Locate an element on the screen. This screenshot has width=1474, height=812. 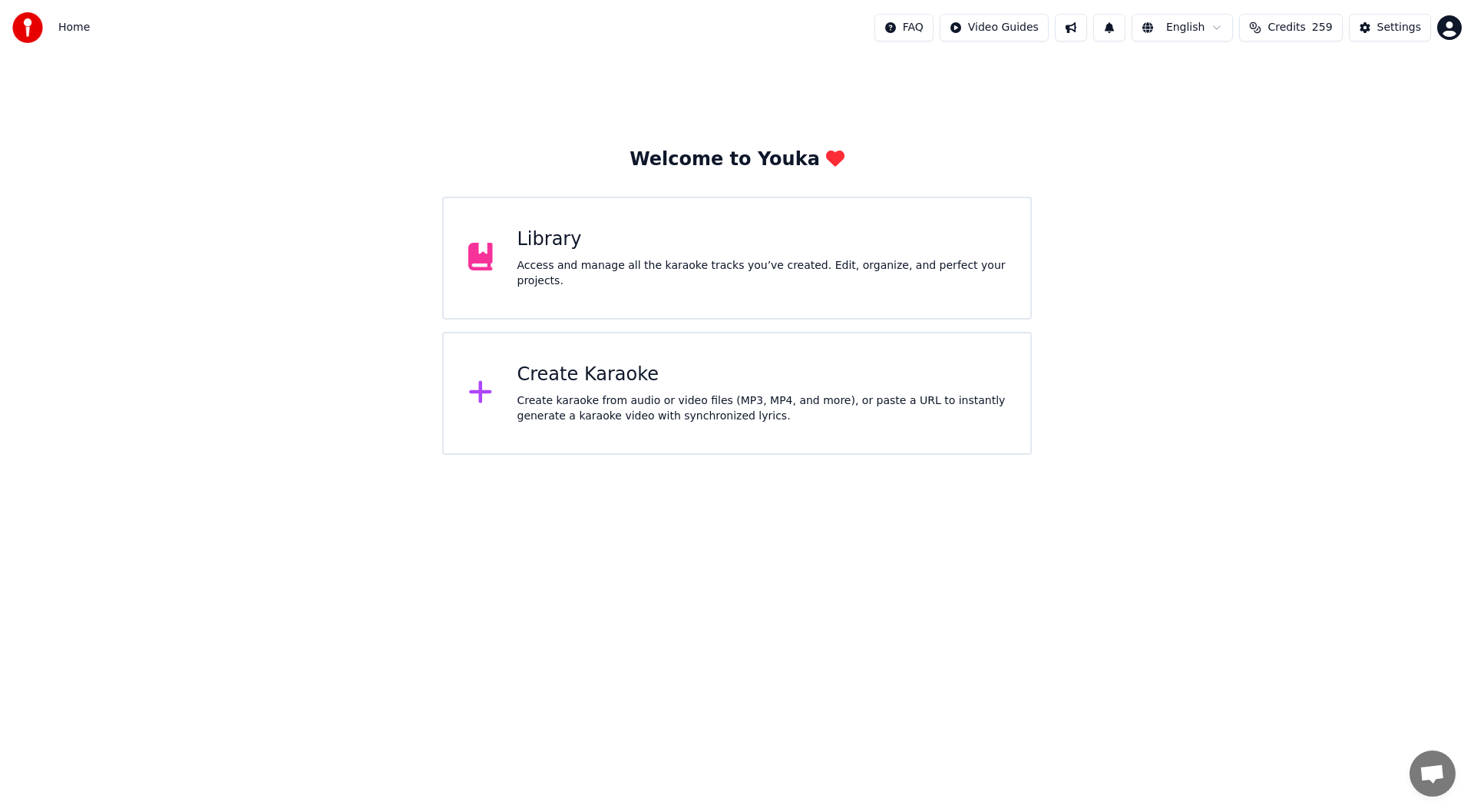
div: Access and manage all the karaoke tracks you’ve created. Edit, organize, and perfect your projects. is located at coordinates (761, 274).